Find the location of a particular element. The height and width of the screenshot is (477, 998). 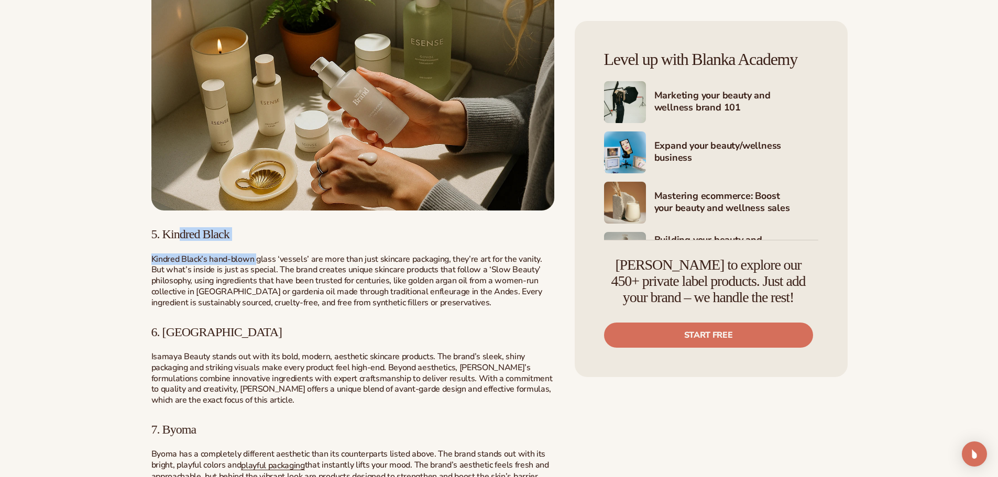

h4: Mastering ecommerce: Boost your beauty and wellness sales is located at coordinates (736, 203).